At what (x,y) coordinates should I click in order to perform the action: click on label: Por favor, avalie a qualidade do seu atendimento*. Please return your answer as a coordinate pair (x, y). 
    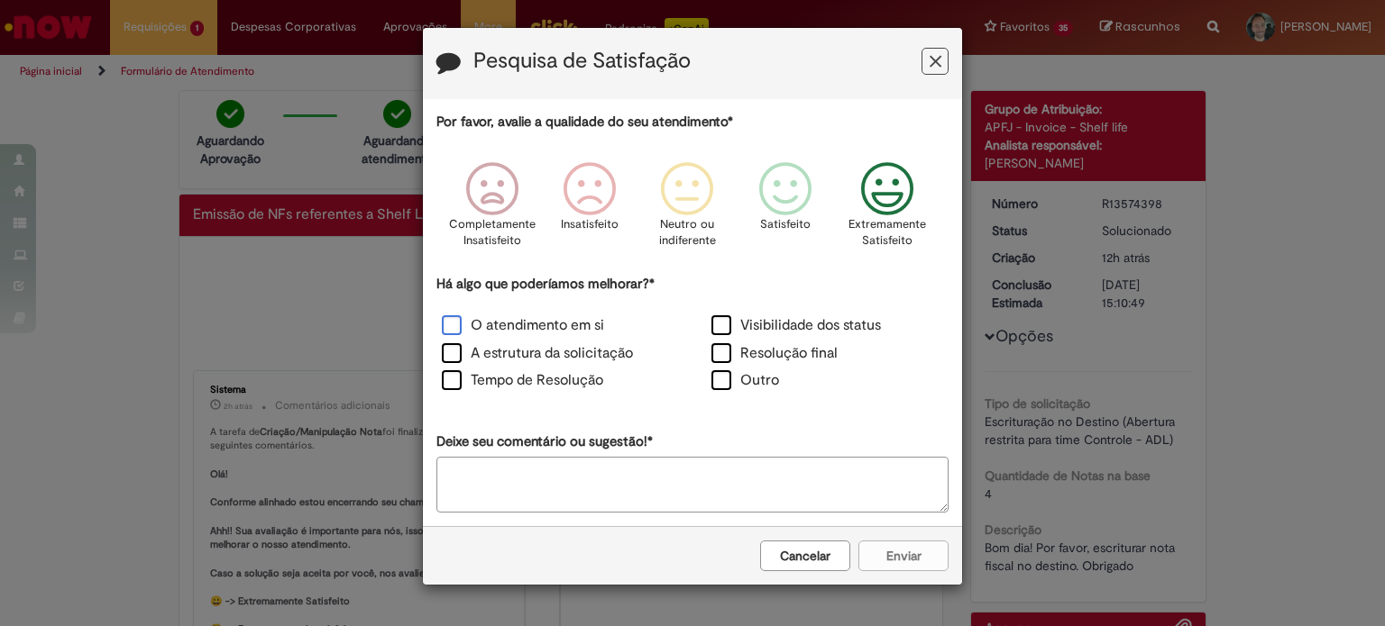
    Looking at the image, I should click on (584, 122).